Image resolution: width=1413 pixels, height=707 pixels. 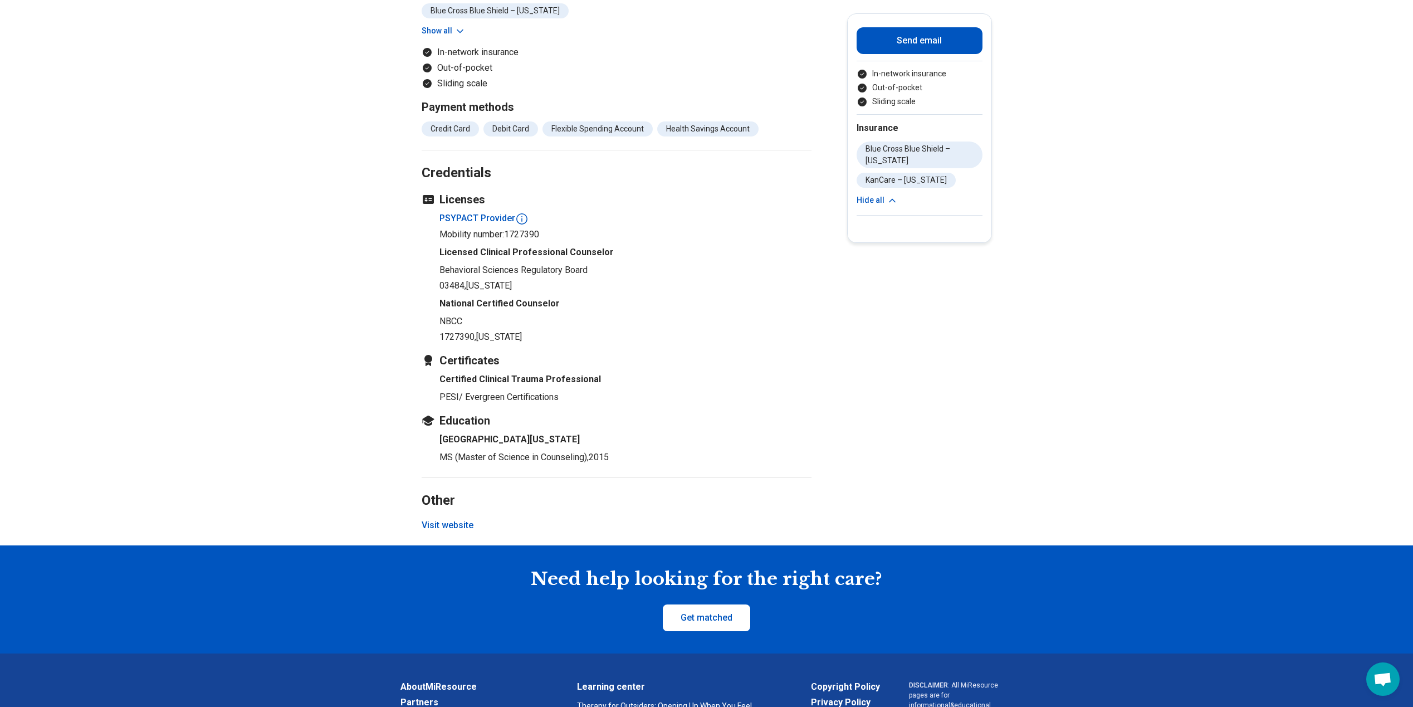 I want to click on p: Mobility number: 1727390, so click(x=626, y=235).